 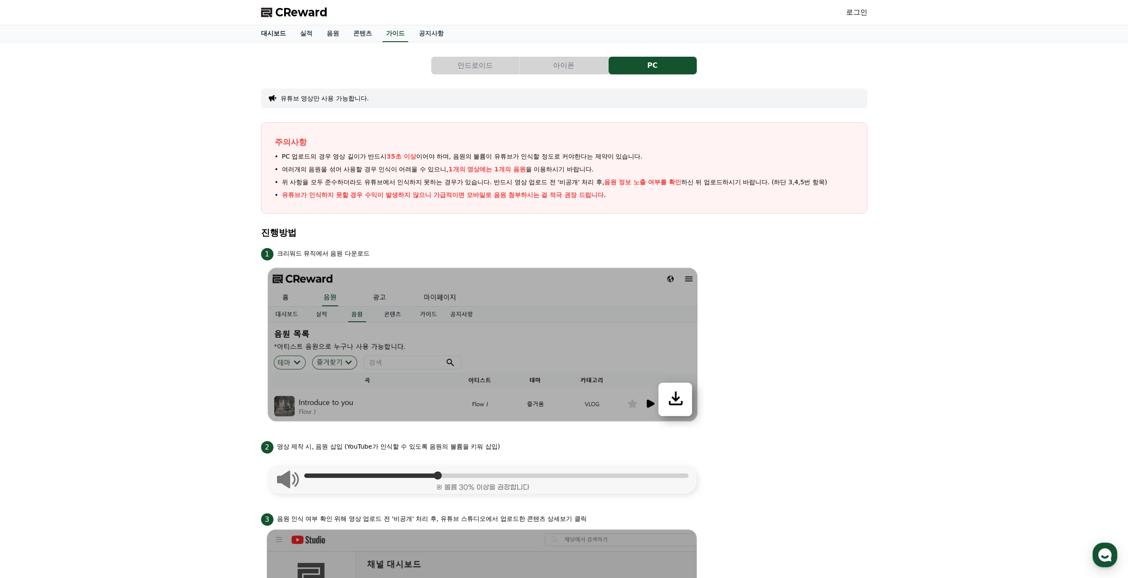 I want to click on span: PC 업로드의 경우 영상 길이가 반드시 이어야 하며, 음원의 볼륨이 유튜브가 인식할 정도로 커야한다는 제약이 있습니다., so click(x=462, y=156).